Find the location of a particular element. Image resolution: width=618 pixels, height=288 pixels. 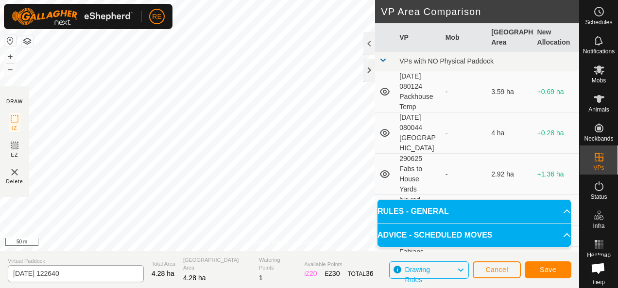

span: Schedules is located at coordinates (598, 22).